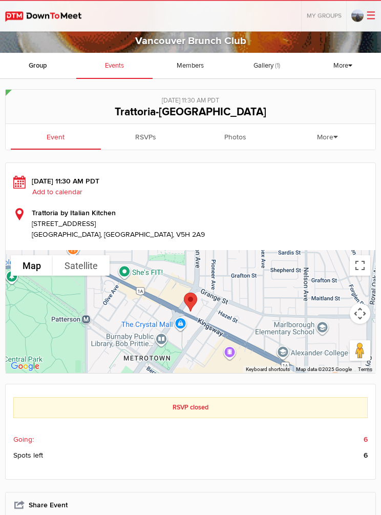  I want to click on span: Going:, so click(24, 440).